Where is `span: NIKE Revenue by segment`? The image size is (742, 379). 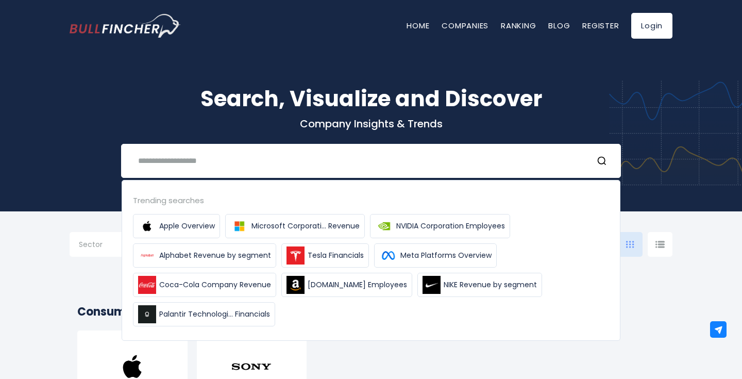
span: NIKE Revenue by segment is located at coordinates (490, 285).